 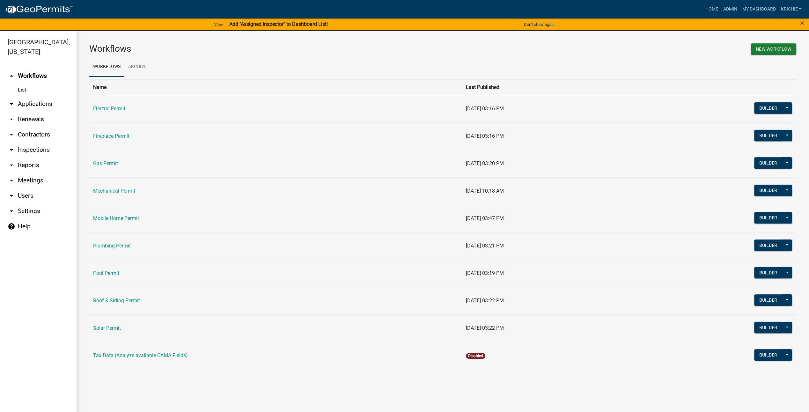 What do you see at coordinates (11, 226) in the screenshot?
I see `i: help` at bounding box center [11, 226].